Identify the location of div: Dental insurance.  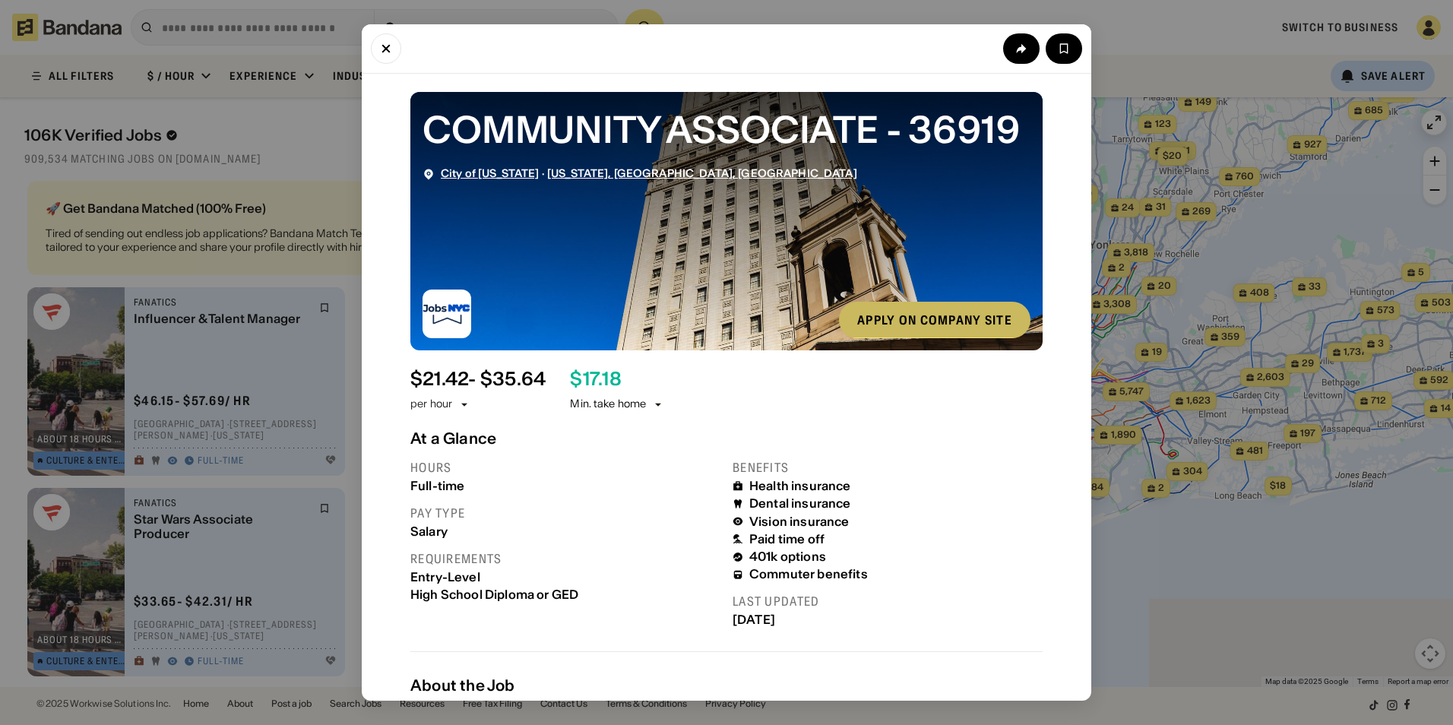
(800, 503).